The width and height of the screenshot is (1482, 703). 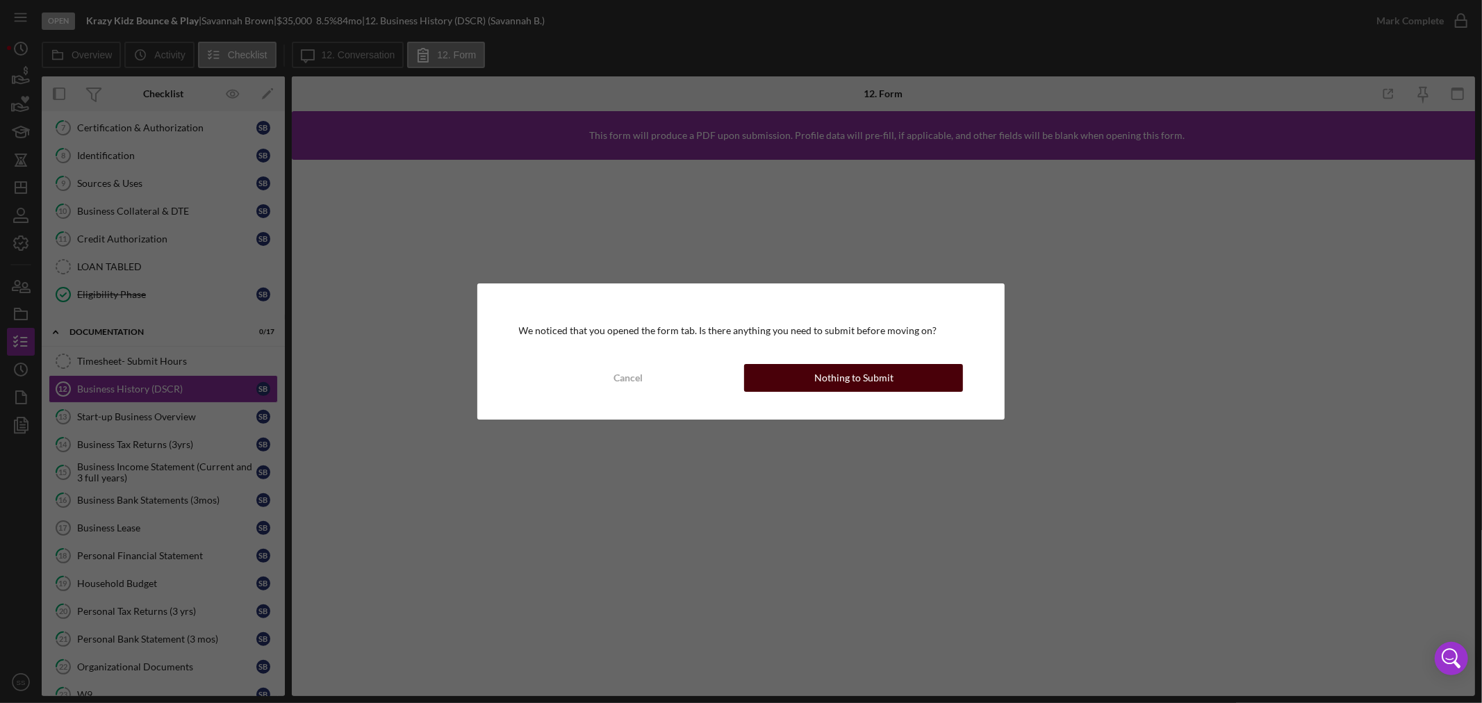 What do you see at coordinates (628, 378) in the screenshot?
I see `div: Cancel` at bounding box center [628, 378].